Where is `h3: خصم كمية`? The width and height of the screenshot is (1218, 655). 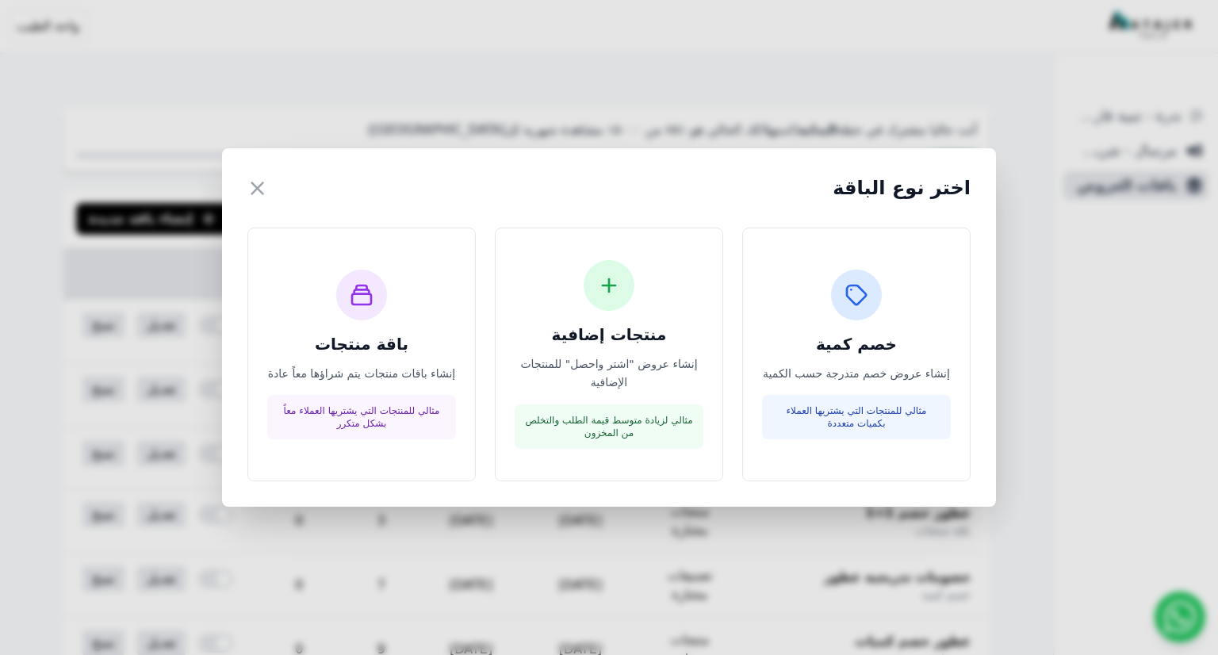 h3: خصم كمية is located at coordinates (856, 344).